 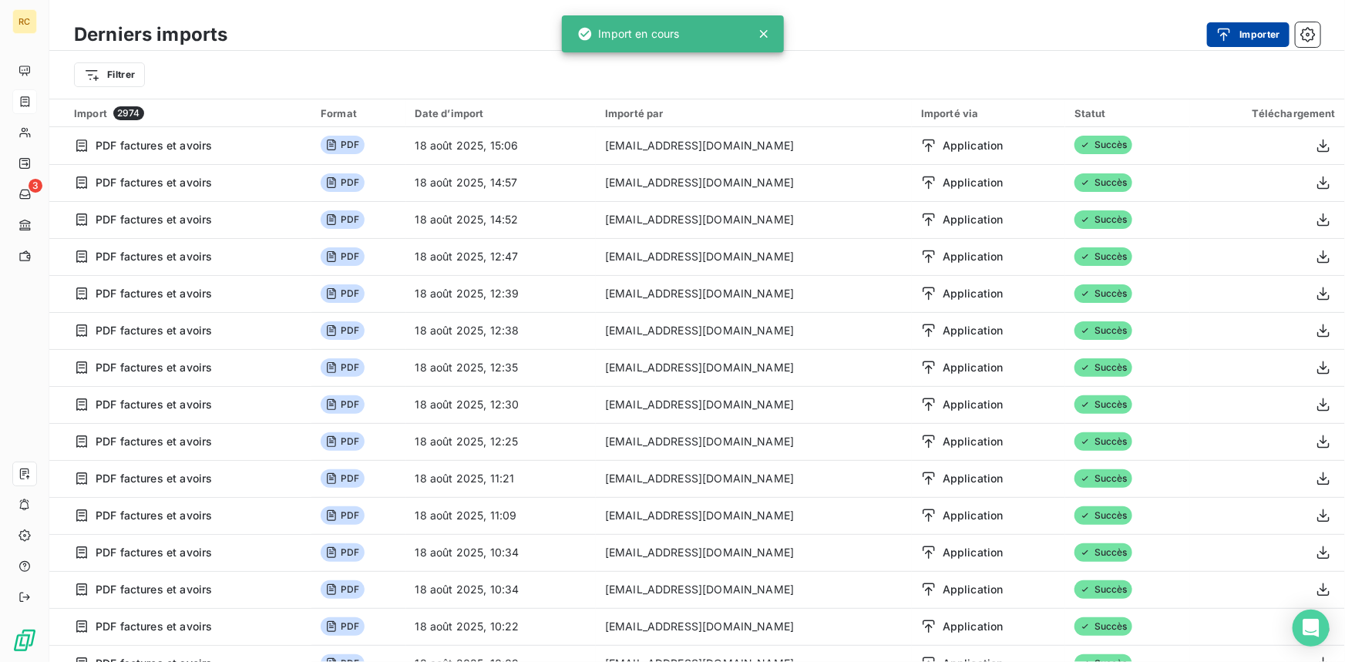 I want to click on td: 18 août 2025, 10:22, so click(x=501, y=626).